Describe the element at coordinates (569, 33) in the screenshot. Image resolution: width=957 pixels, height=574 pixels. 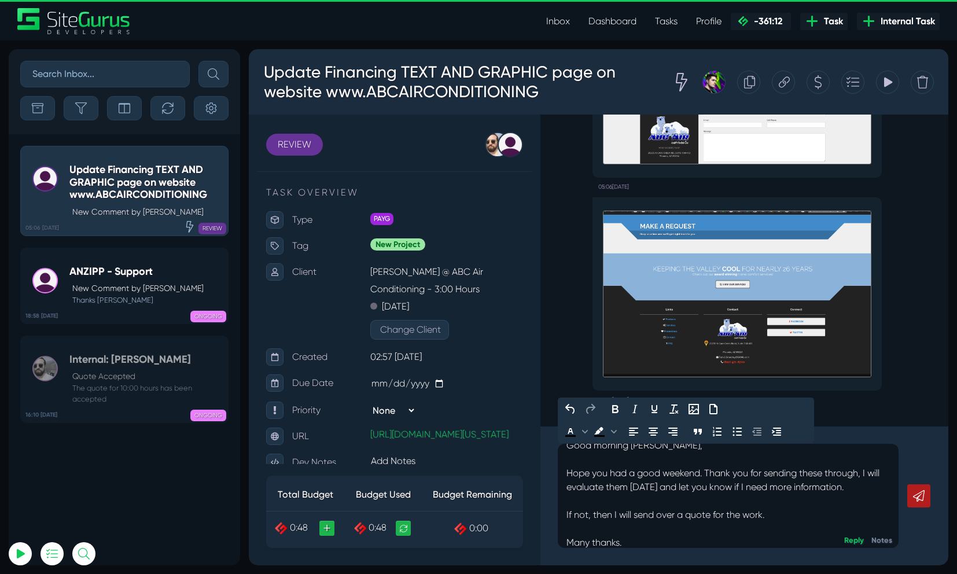
I see `div: Create a Quote` at that location.